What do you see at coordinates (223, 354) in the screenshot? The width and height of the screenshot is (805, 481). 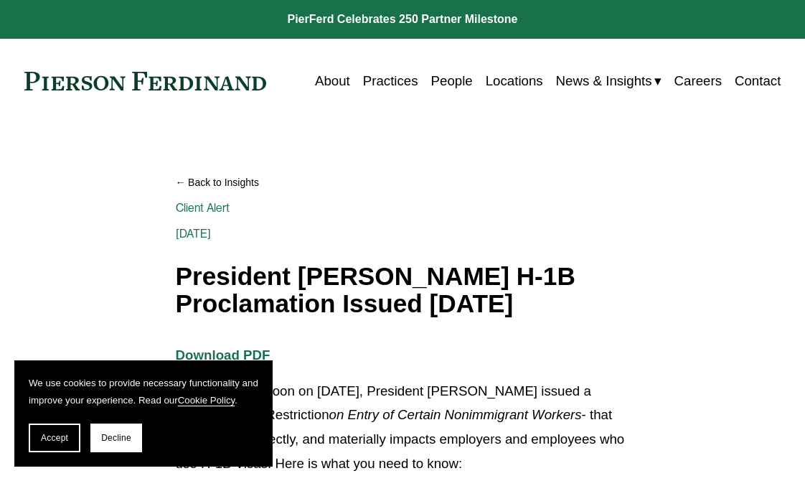 I see `a: Download PDF` at bounding box center [223, 354].